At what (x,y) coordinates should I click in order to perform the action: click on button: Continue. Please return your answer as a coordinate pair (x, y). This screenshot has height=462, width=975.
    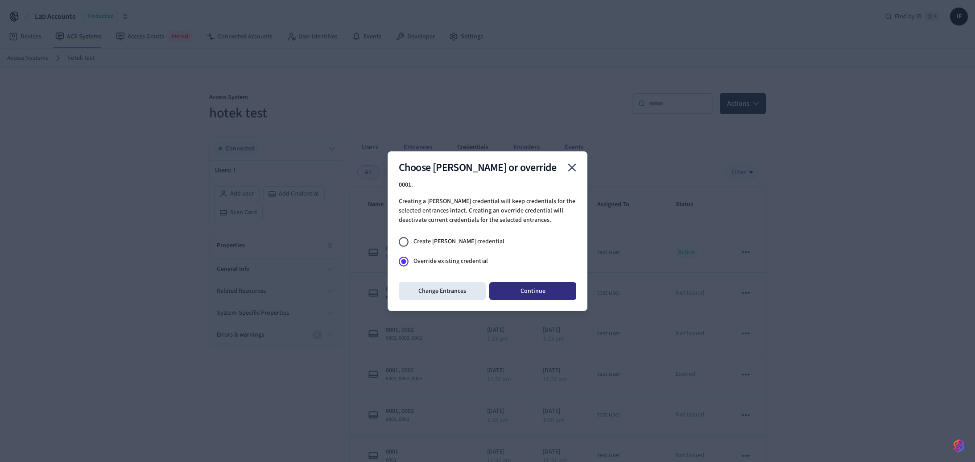
    Looking at the image, I should click on (533, 291).